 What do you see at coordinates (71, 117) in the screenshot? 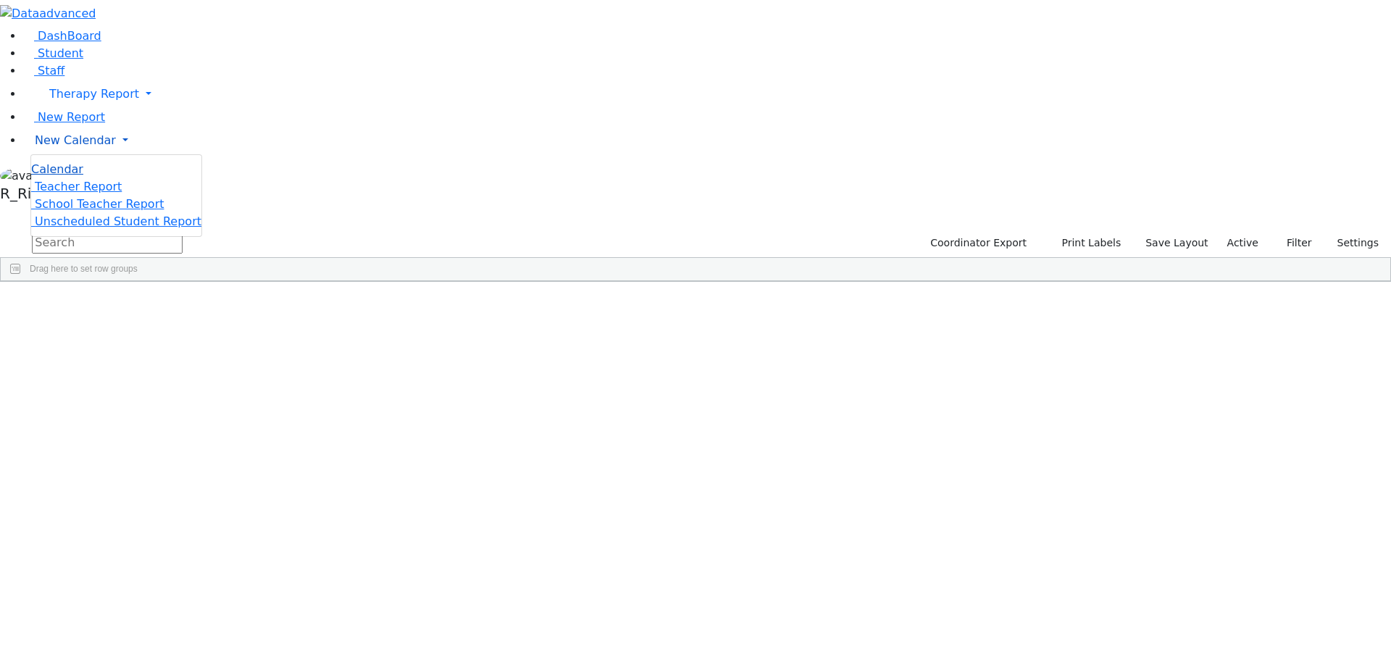
I see `span: New Report` at bounding box center [71, 117].